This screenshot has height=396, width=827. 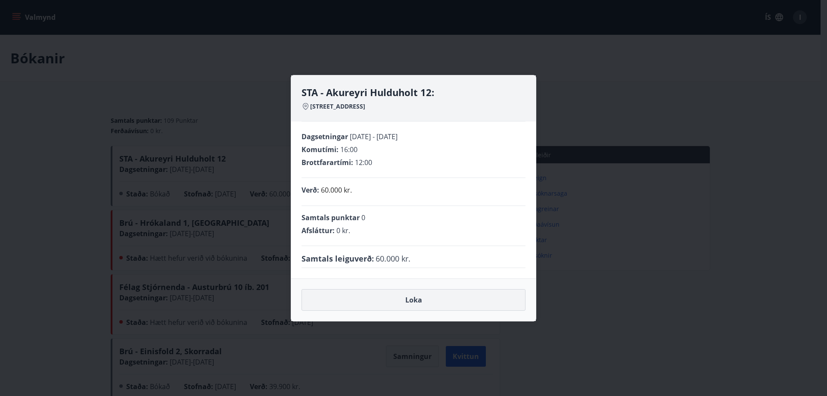 What do you see at coordinates (338, 258) in the screenshot?
I see `span: Samtals leiguverð :` at bounding box center [338, 258].